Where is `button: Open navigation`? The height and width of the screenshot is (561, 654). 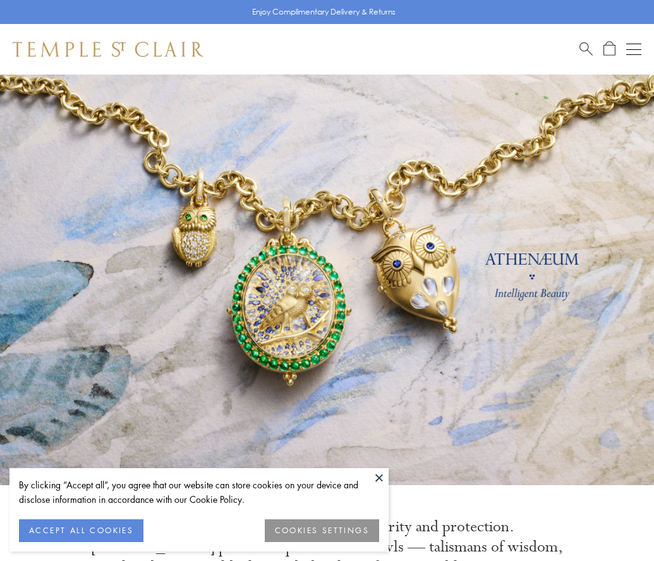
button: Open navigation is located at coordinates (634, 49).